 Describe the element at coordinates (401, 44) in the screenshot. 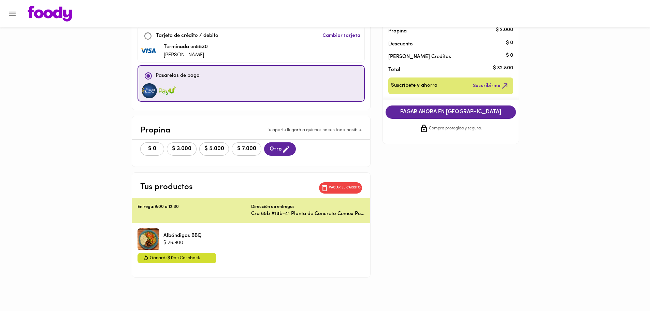

I see `p: Descuento` at that location.